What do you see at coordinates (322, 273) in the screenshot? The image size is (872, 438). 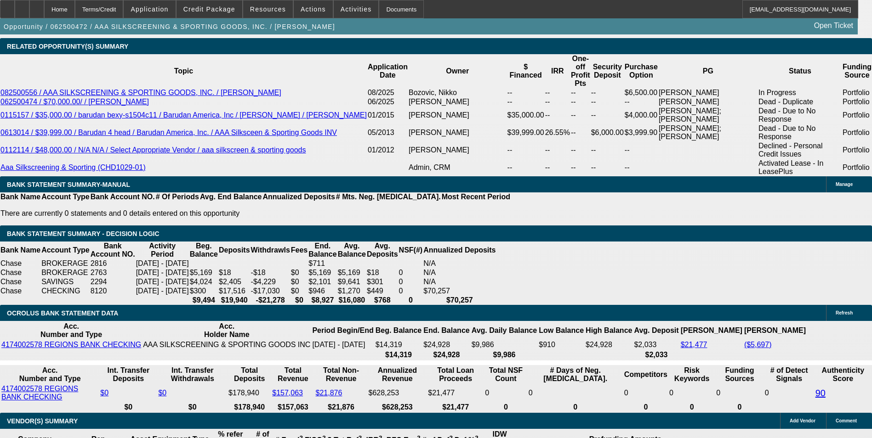 I see `td: $5,169` at bounding box center [322, 273].